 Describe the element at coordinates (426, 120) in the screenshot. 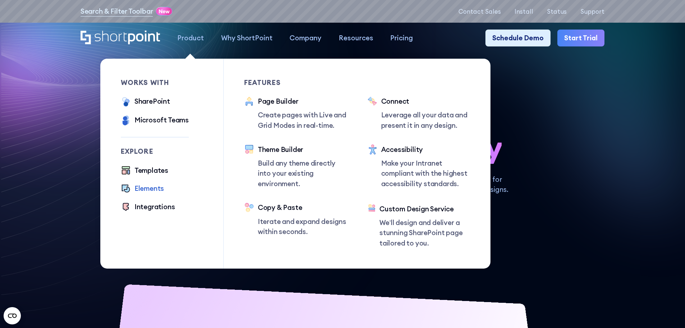

I see `p: Leverage all your data and present it in any design.` at that location.